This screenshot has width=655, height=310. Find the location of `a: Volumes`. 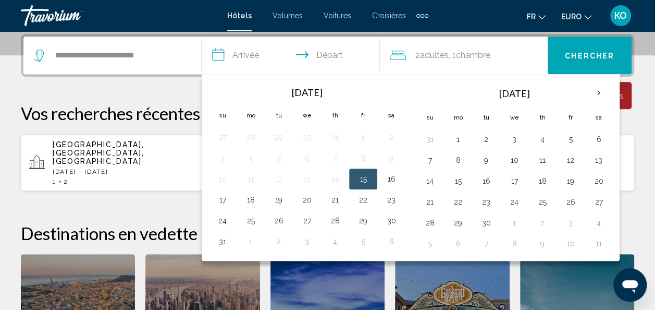

a: Volumes is located at coordinates (288, 16).